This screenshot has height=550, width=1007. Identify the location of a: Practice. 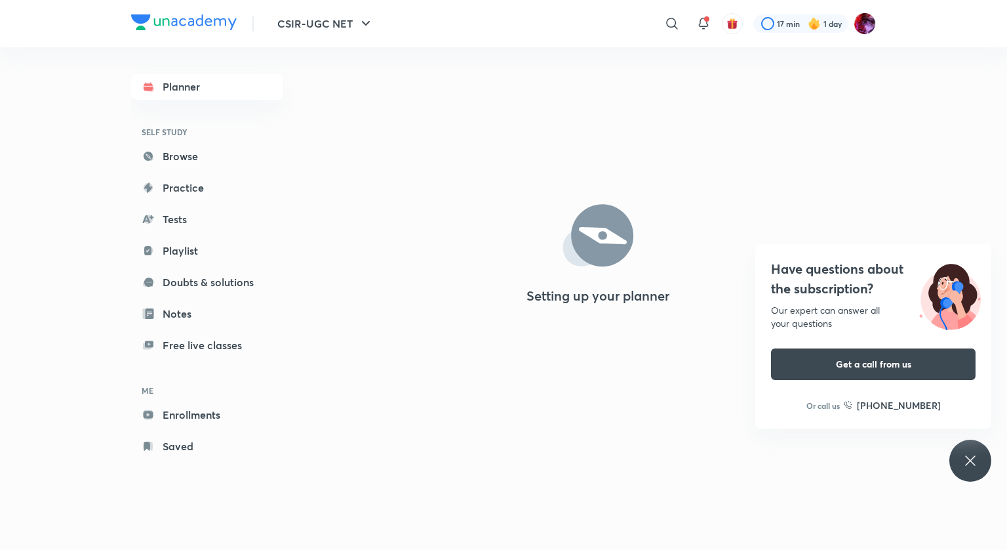
(207, 188).